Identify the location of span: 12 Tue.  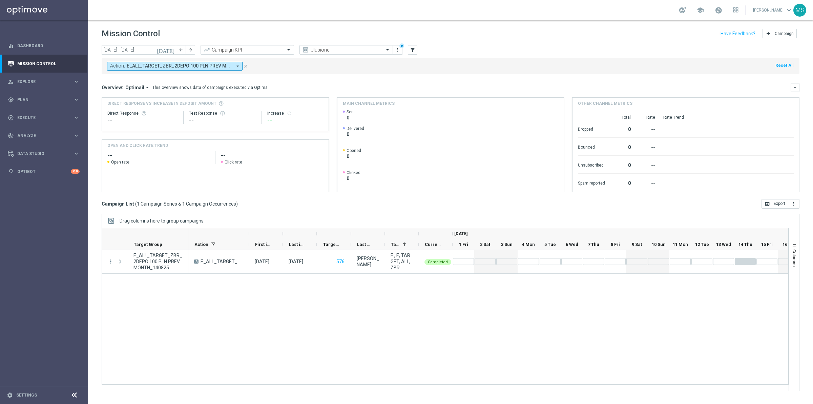
(702, 244).